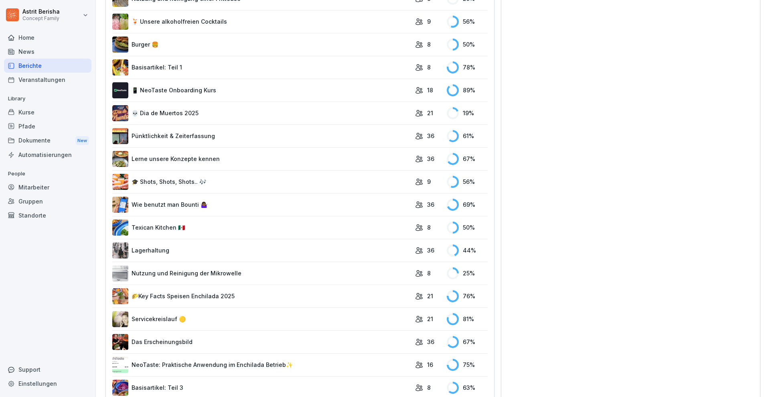 The image size is (770, 397). What do you see at coordinates (120, 319) in the screenshot?
I see `img: v87k9k5isnb6jqloy4jwk1in.png` at bounding box center [120, 319].